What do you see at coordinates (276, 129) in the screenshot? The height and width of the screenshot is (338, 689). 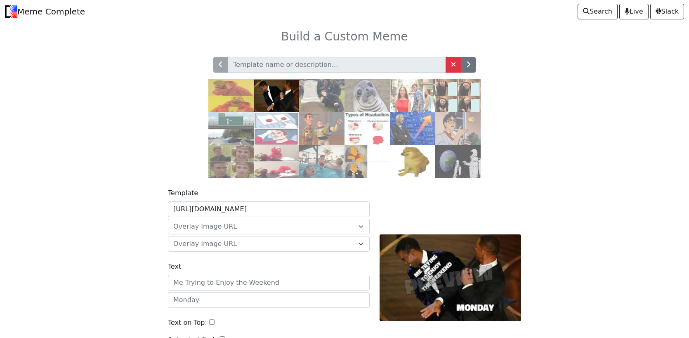 I see `img: ds.jpg` at bounding box center [276, 129].